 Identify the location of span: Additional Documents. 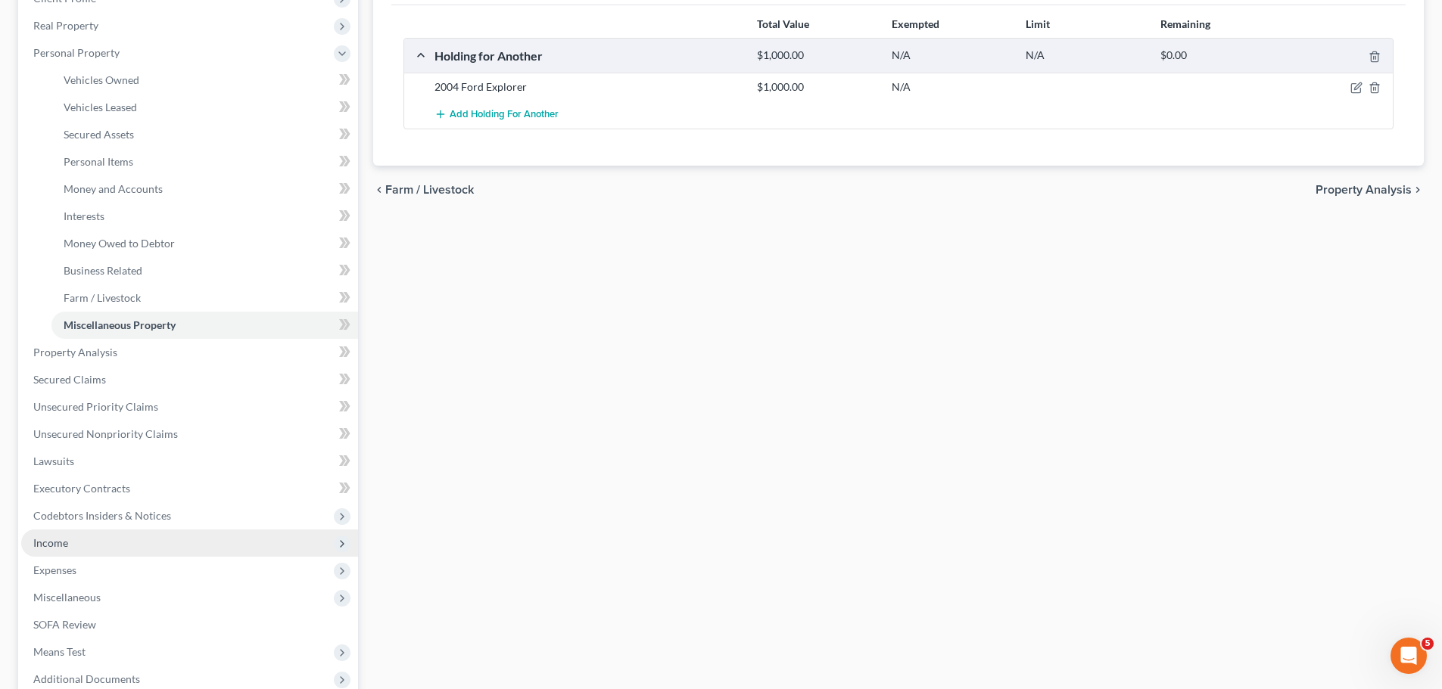
(86, 679).